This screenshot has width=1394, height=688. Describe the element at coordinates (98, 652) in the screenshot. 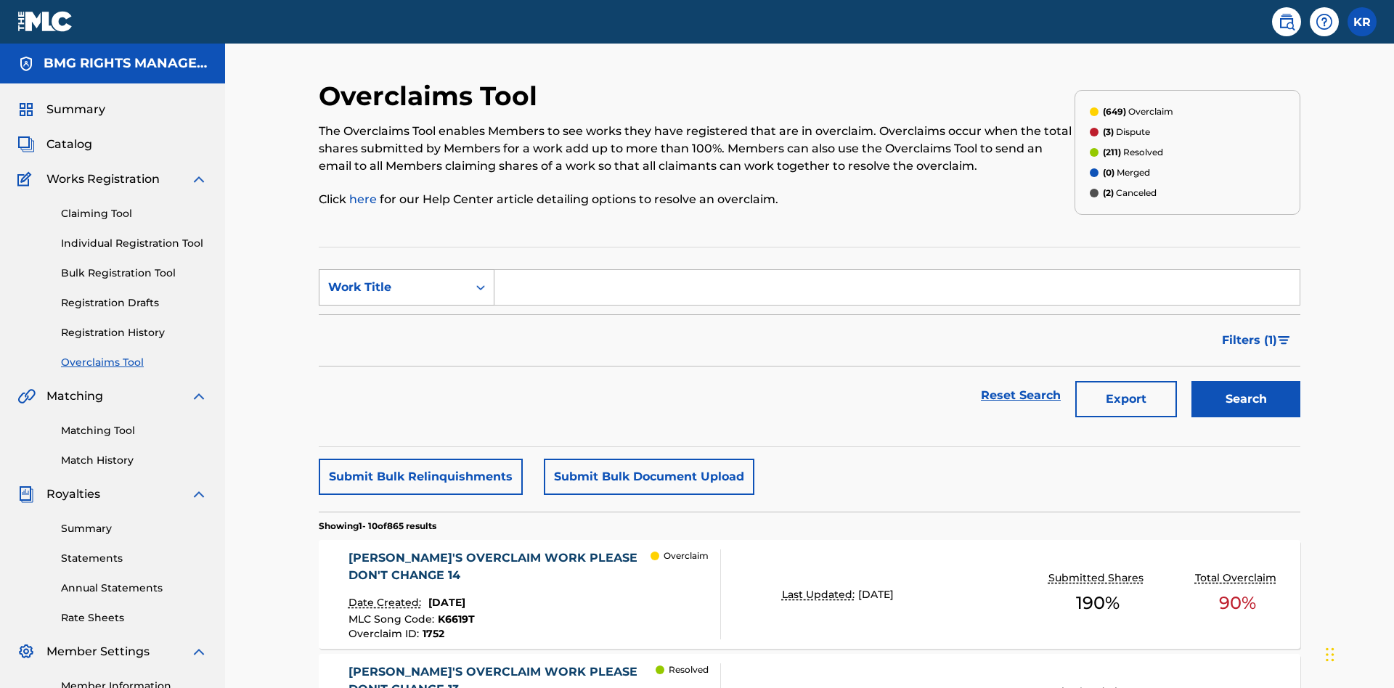

I see `span: Member Settings` at that location.